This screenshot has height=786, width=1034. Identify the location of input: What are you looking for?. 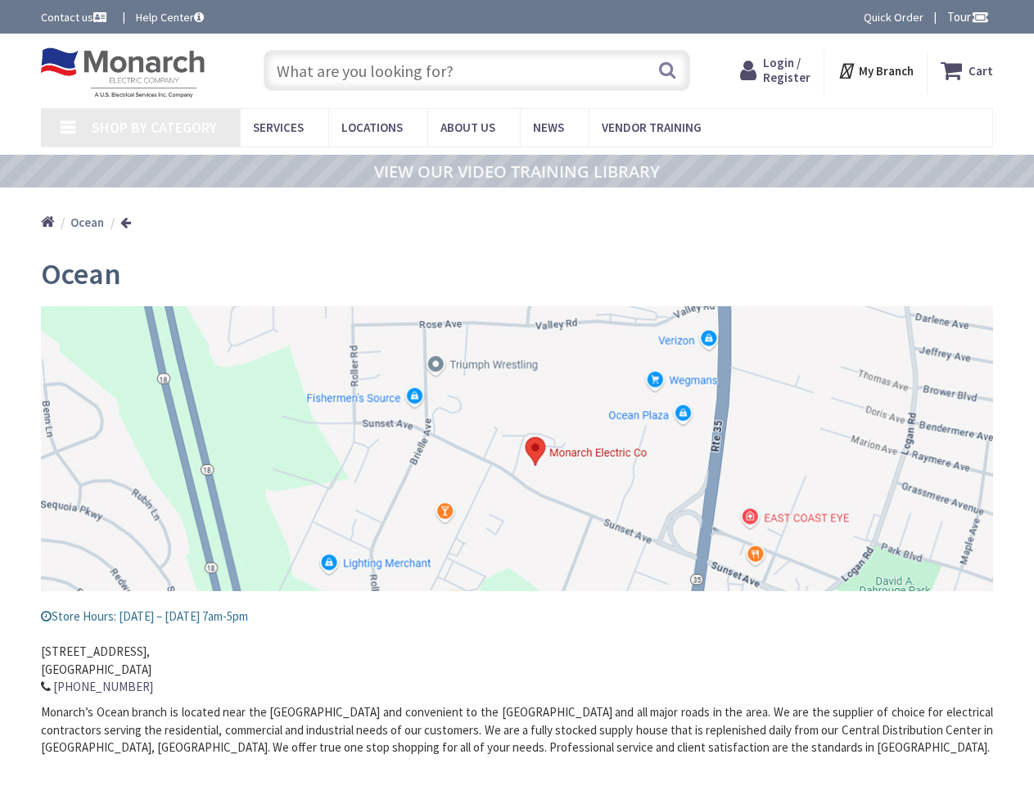
(476, 70).